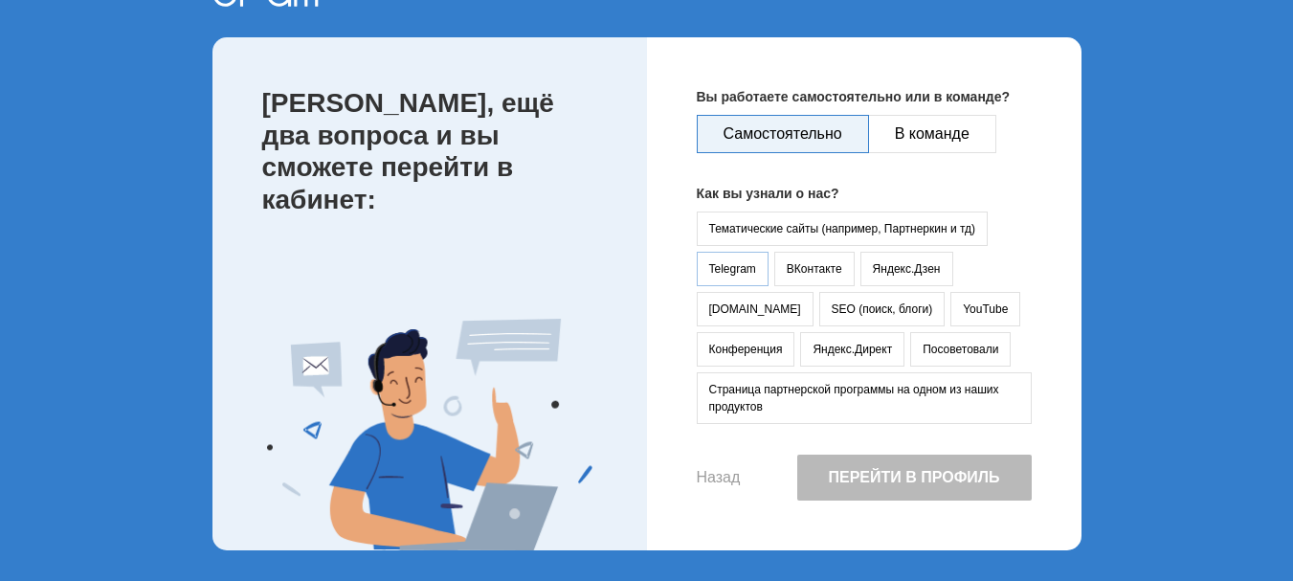 The image size is (1293, 581). What do you see at coordinates (932, 134) in the screenshot?
I see `button: В команде` at bounding box center [932, 134].